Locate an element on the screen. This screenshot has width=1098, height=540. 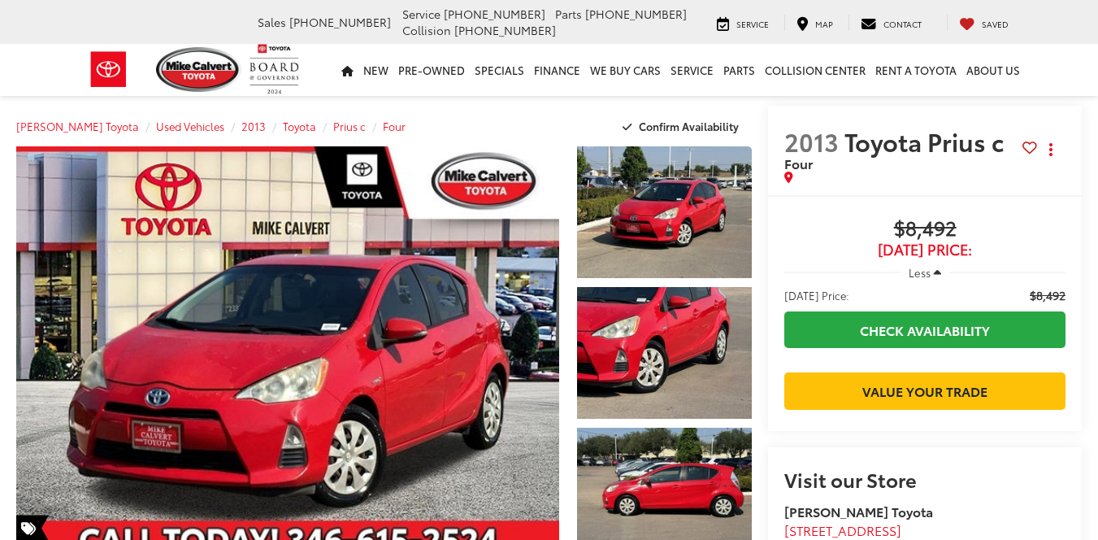
a: Pre-Owned is located at coordinates (432, 70).